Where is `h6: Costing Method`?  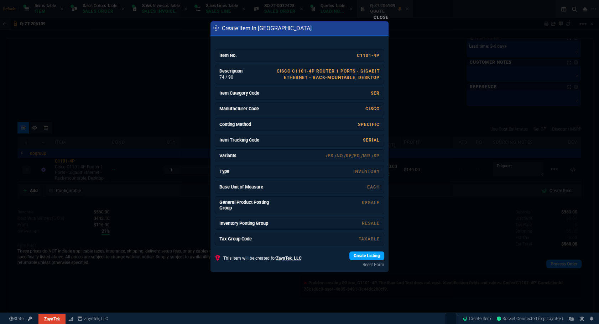
h6: Costing Method is located at coordinates (246, 125).